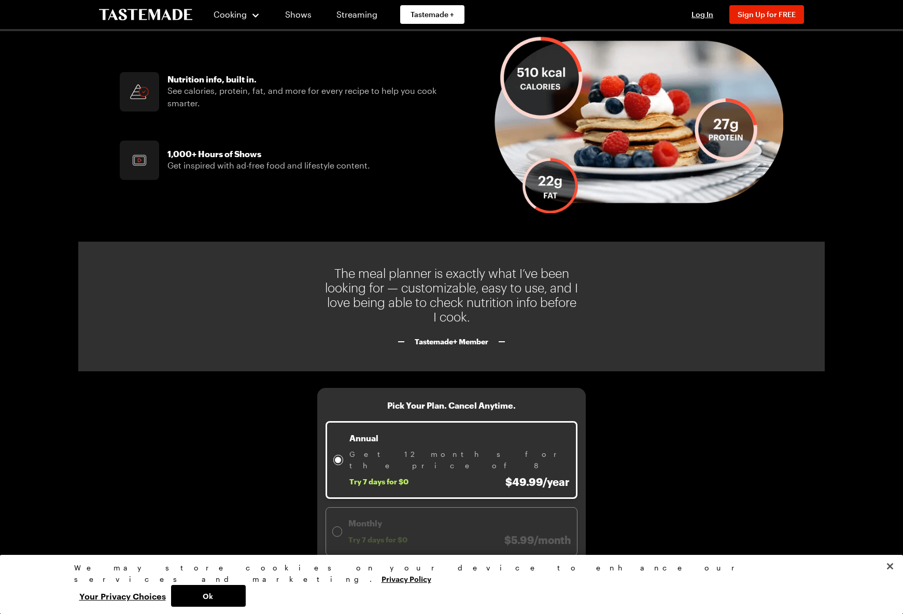 Image resolution: width=903 pixels, height=614 pixels. What do you see at coordinates (447, 584) in the screenshot?
I see `div: Privacy` at bounding box center [447, 584].